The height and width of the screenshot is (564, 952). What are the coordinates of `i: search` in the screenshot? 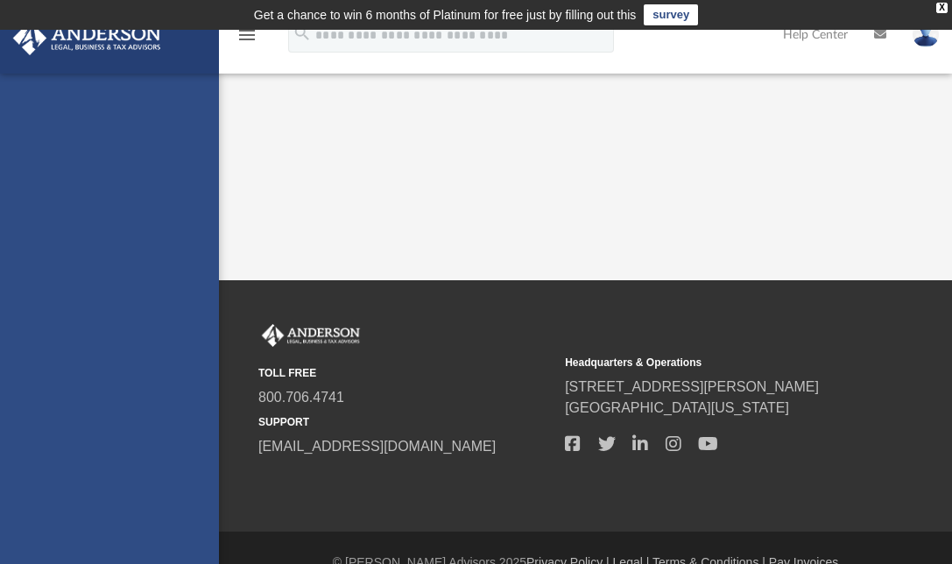 It's located at (302, 33).